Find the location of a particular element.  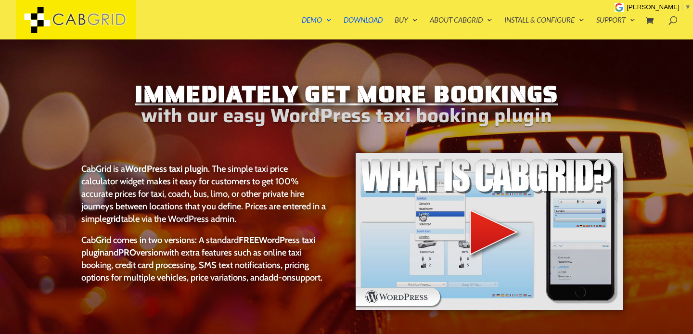

a: PROversion is located at coordinates (141, 252).